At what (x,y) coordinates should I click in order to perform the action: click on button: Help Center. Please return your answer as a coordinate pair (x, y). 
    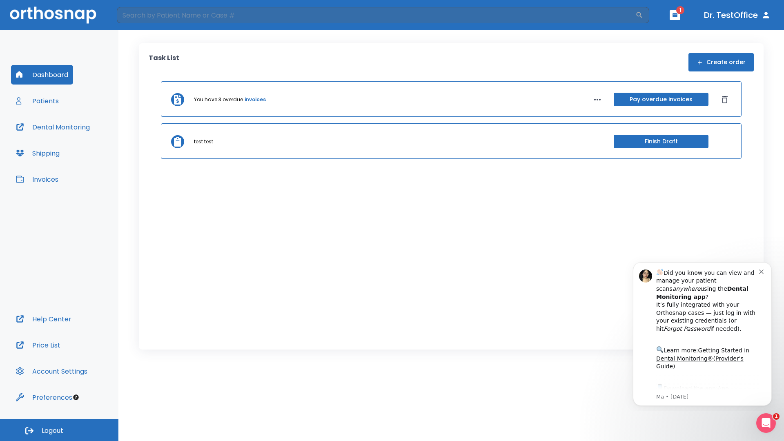
    Looking at the image, I should click on (44, 319).